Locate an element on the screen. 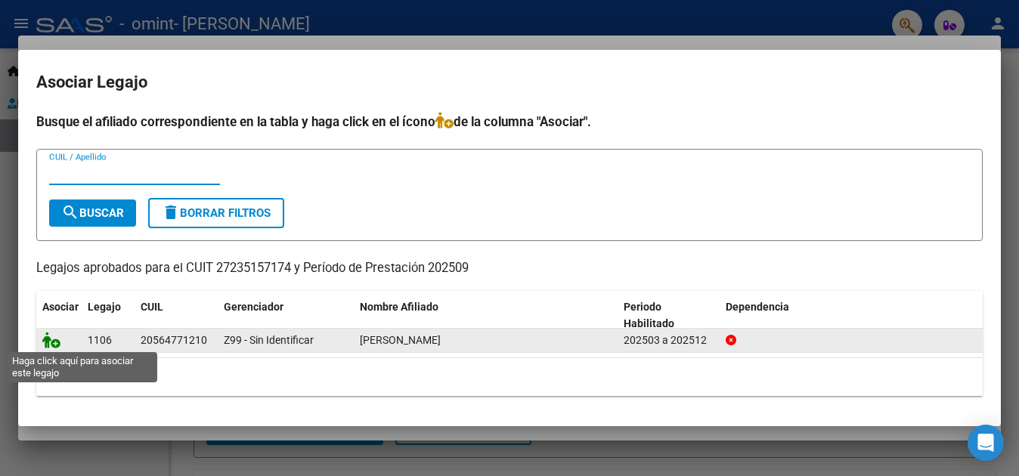 The image size is (1019, 476). span: Asociar is located at coordinates (60, 307).